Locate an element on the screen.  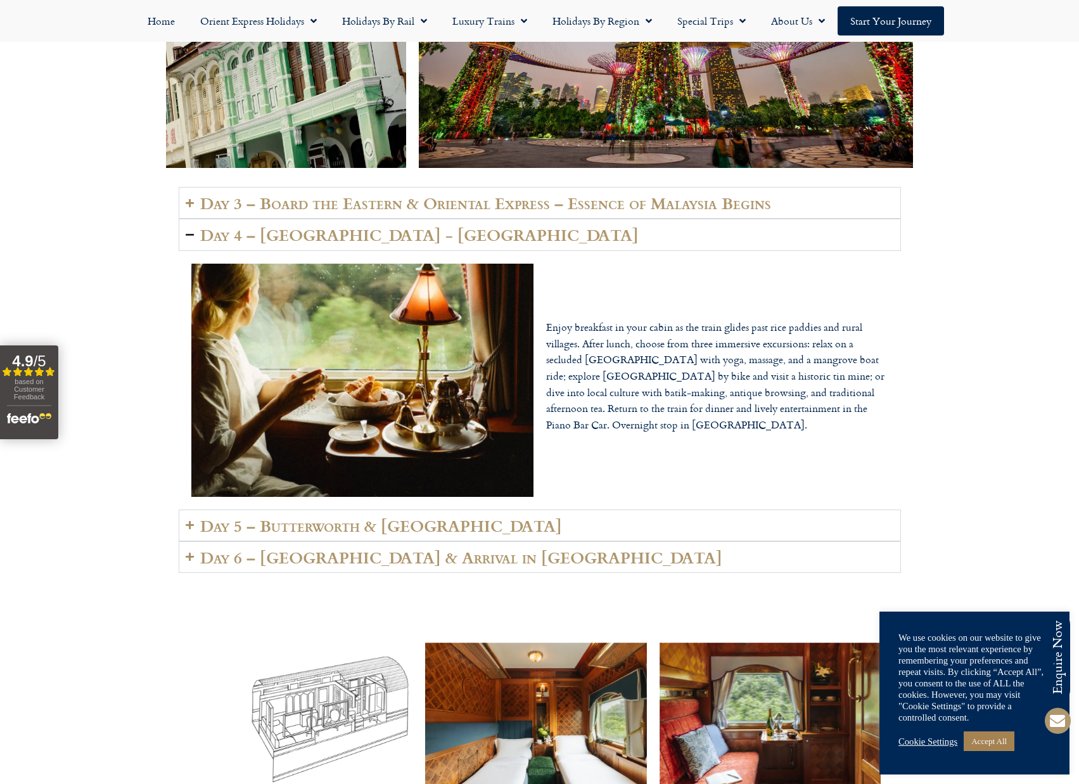
a: Luxury Trains is located at coordinates (490, 21).